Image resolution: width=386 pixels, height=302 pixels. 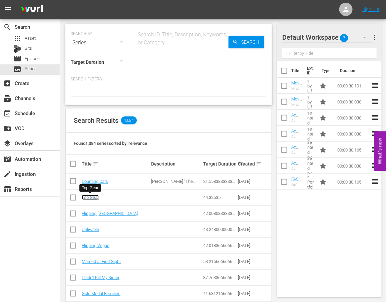 I want to click on div: Ax Men S6 image presented by History ( New logo) 30, so click(x=297, y=153).